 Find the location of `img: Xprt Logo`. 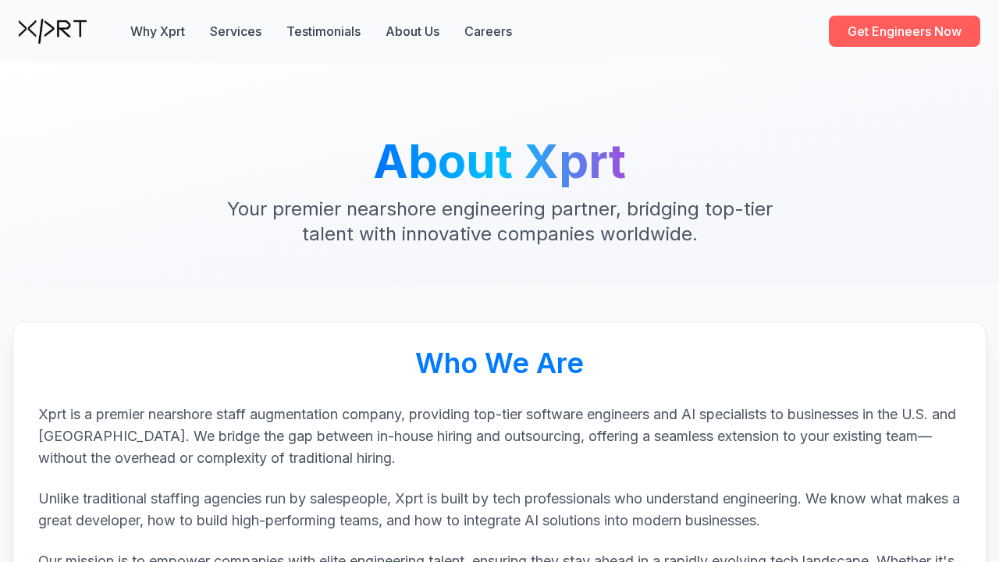

img: Xprt Logo is located at coordinates (52, 31).